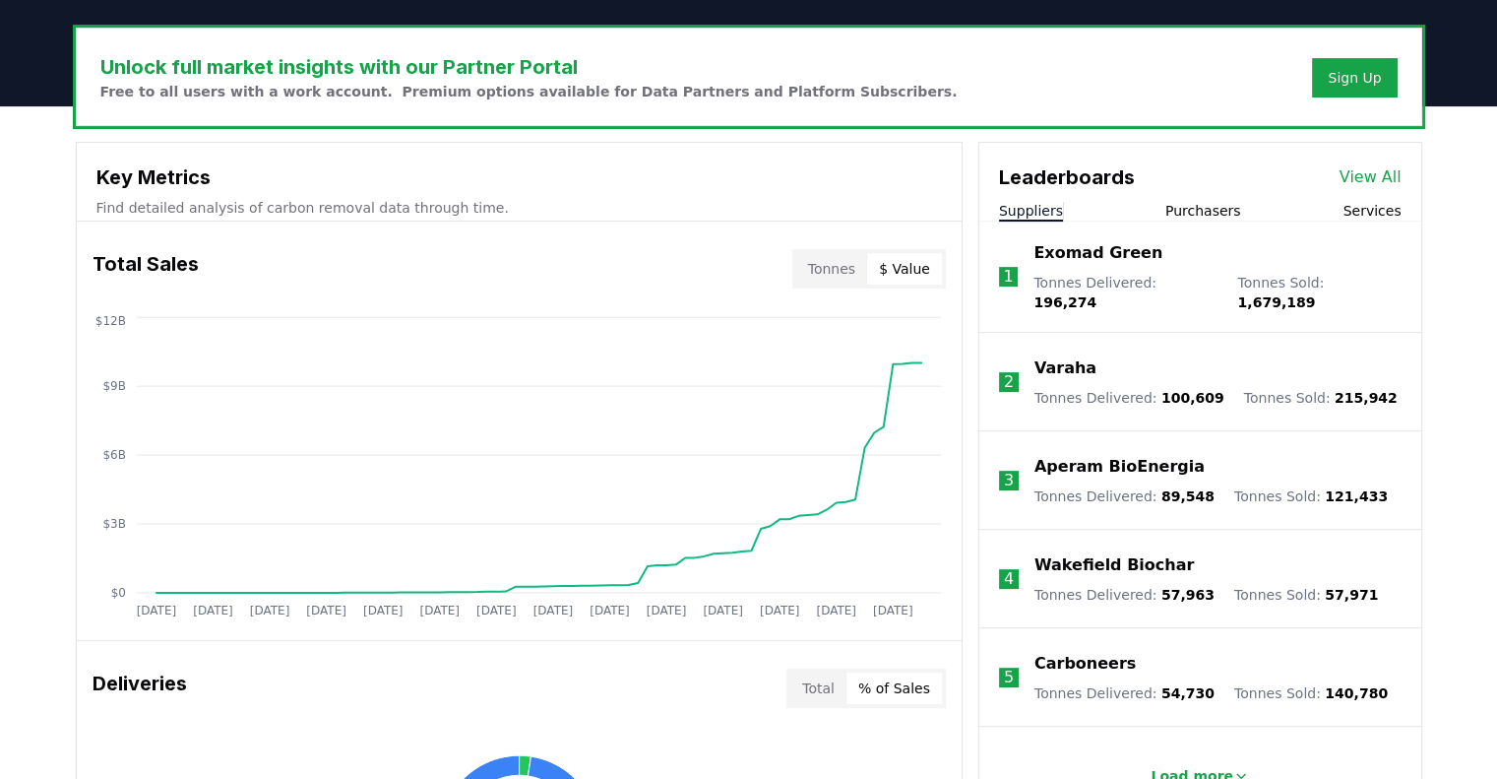 The height and width of the screenshot is (779, 1497). What do you see at coordinates (1188, 496) in the screenshot?
I see `span: 89,548` at bounding box center [1188, 496].